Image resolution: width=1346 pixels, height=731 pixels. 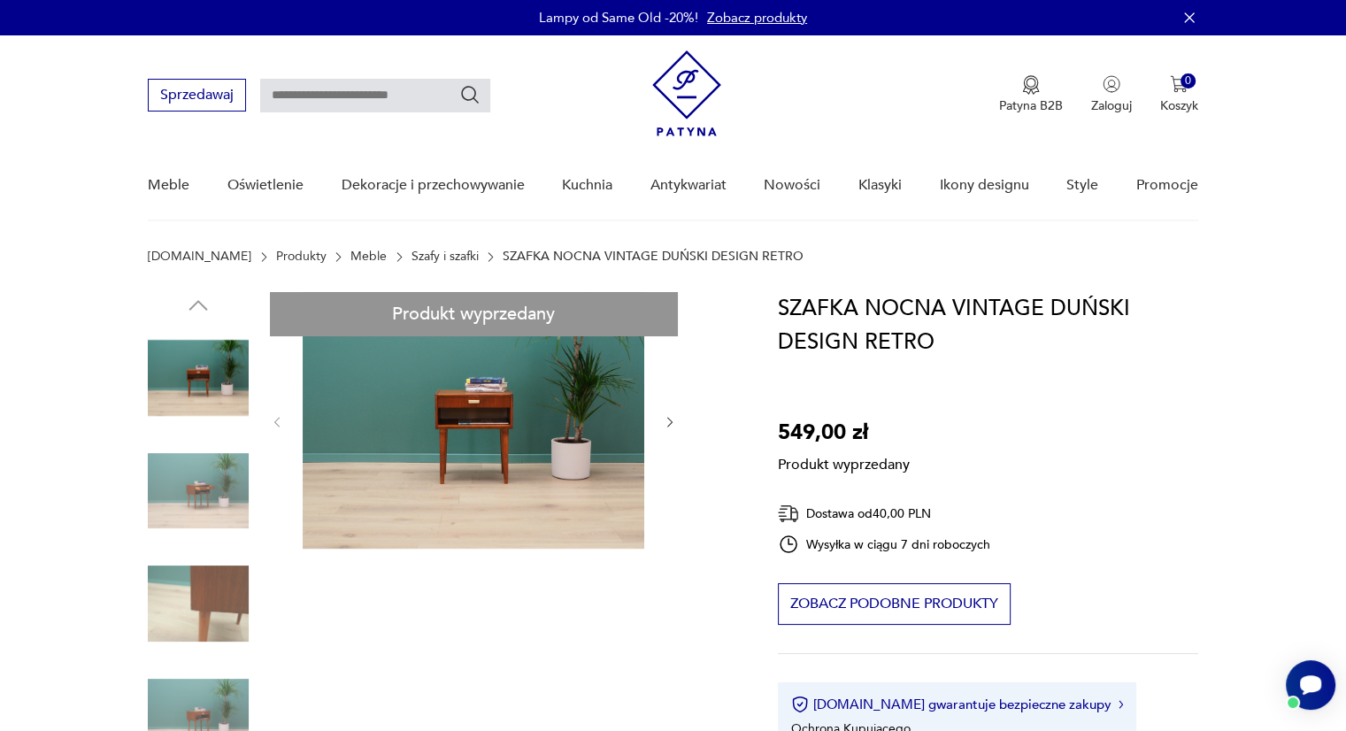 What do you see at coordinates (1031, 95) in the screenshot?
I see `a: Ikona medaluPatyna B2B` at bounding box center [1031, 95].